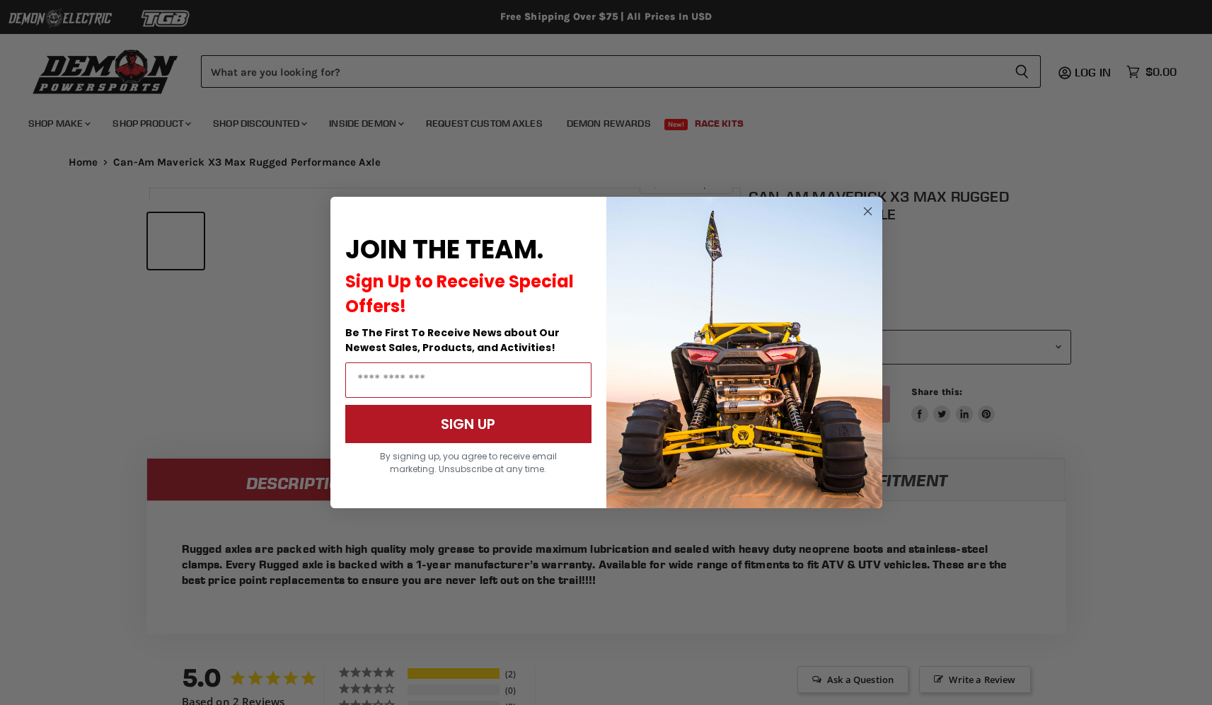 The height and width of the screenshot is (705, 1212). What do you see at coordinates (459, 294) in the screenshot?
I see `span: Sign Up to Receive Special Offers!` at bounding box center [459, 294].